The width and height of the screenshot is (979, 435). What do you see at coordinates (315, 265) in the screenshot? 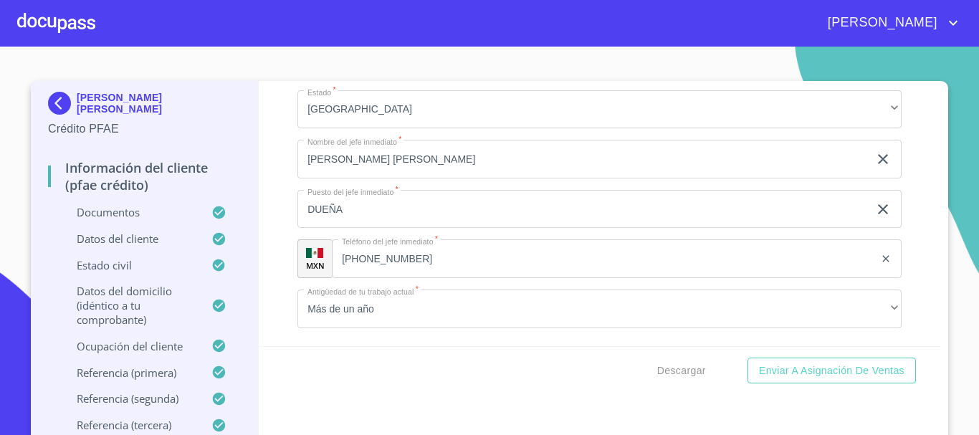
I see `p: MXN` at bounding box center [315, 265].